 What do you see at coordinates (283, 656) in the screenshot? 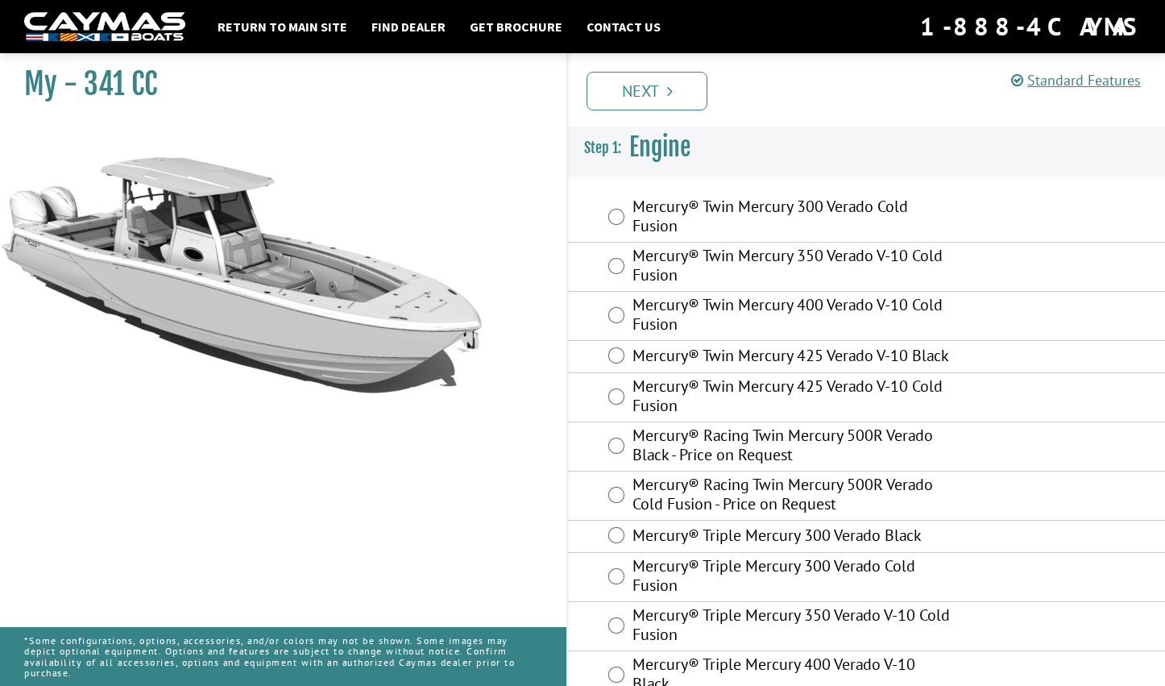
I see `p: *Some configurations, options, accessories, and/or colors may not be shown. Some images may depic...` at bounding box center [283, 656].